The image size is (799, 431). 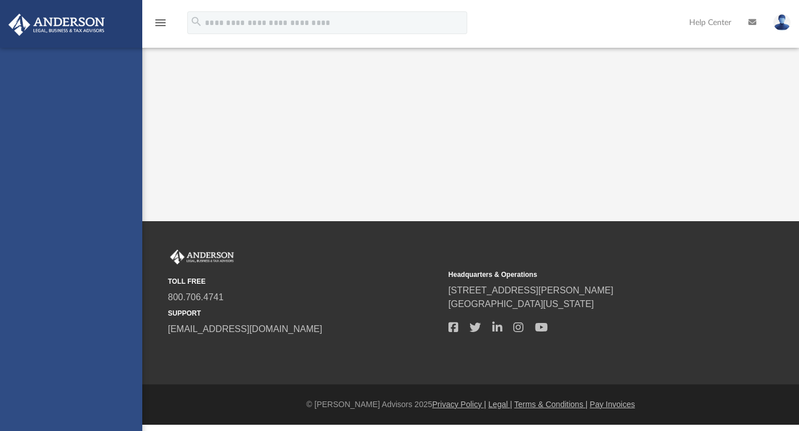 I want to click on a: menu, so click(x=160, y=26).